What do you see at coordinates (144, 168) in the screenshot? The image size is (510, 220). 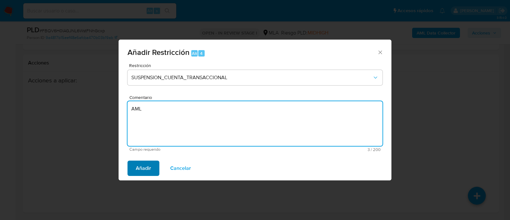 I see `button: Añadir` at bounding box center [144, 168].